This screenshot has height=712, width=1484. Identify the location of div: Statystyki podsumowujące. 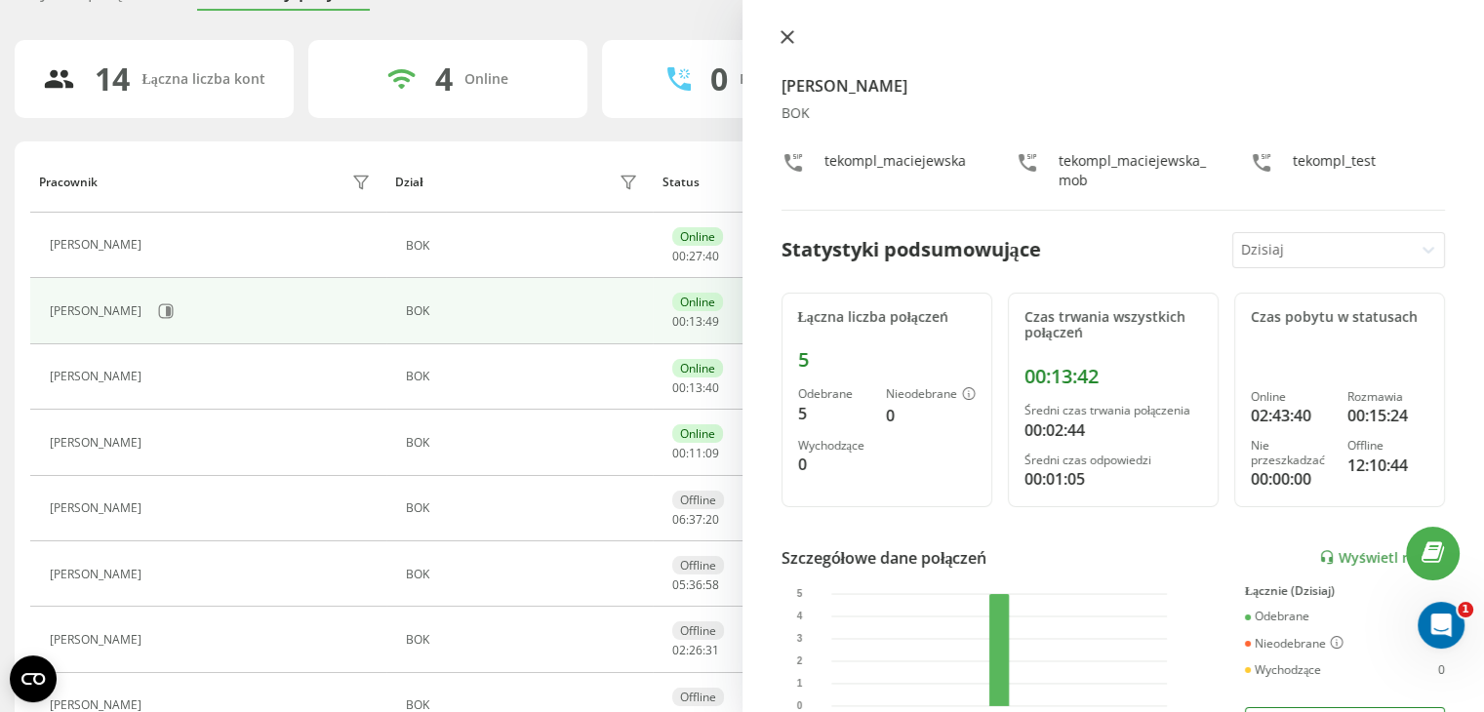
(911, 250).